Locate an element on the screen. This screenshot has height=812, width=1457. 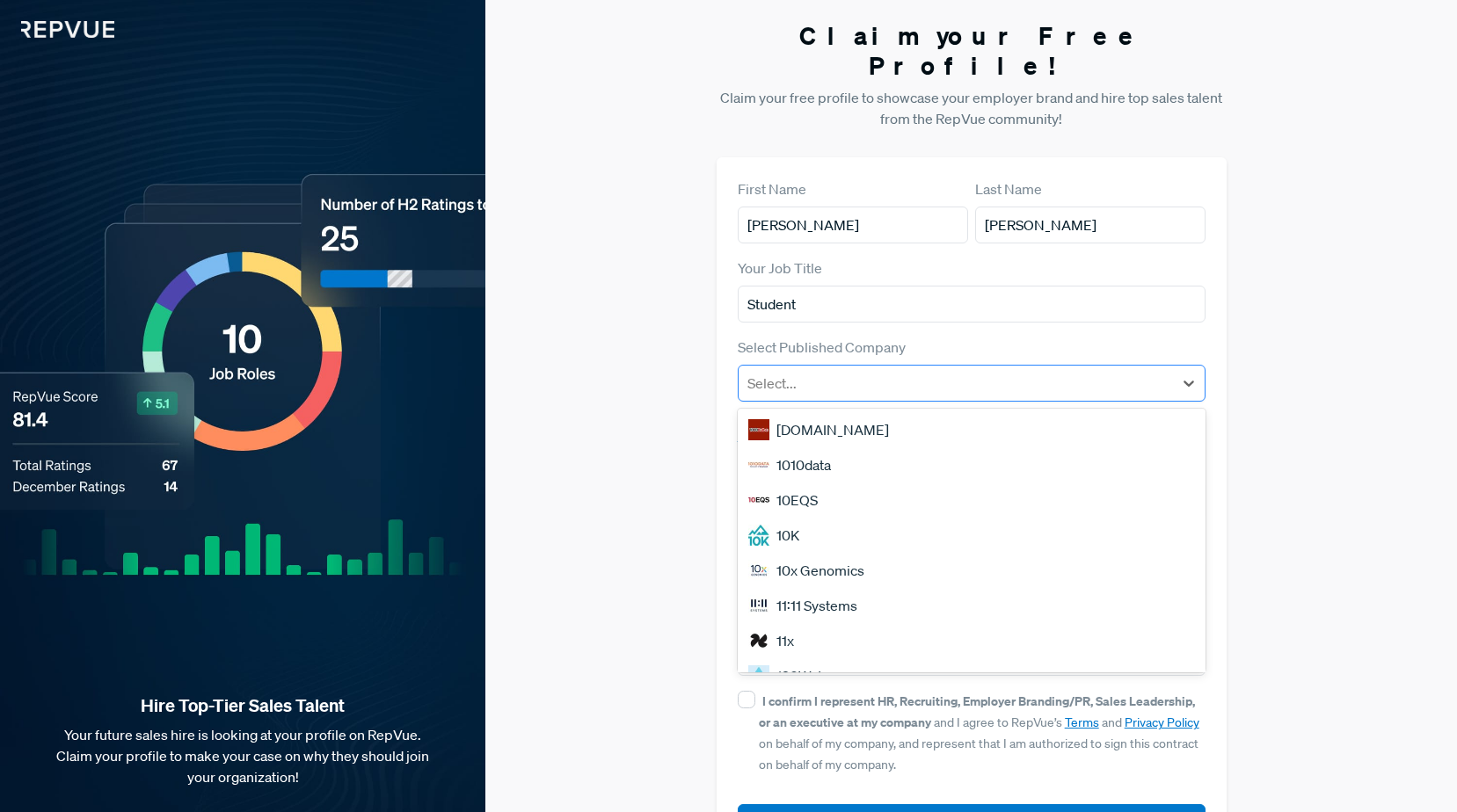
div: 10K is located at coordinates (972, 535).